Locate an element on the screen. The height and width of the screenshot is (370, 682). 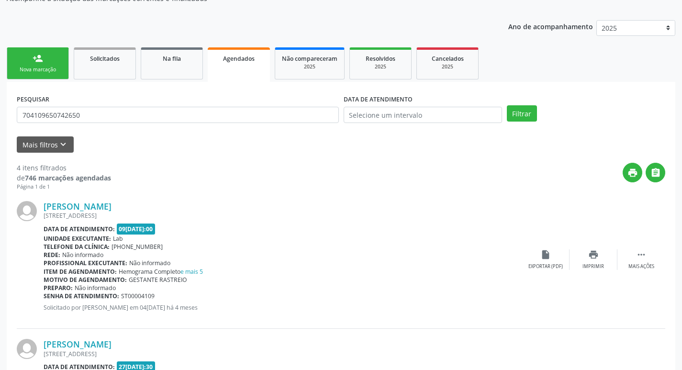
div: Página 1 de 1 is located at coordinates (64, 187).